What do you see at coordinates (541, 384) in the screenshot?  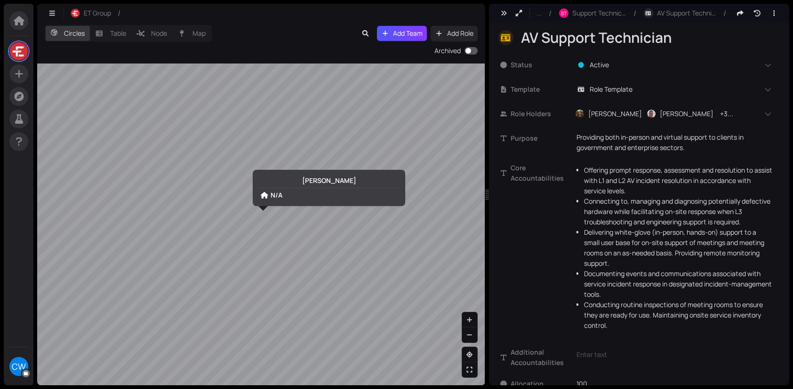 I see `span: Allocation` at bounding box center [541, 384].